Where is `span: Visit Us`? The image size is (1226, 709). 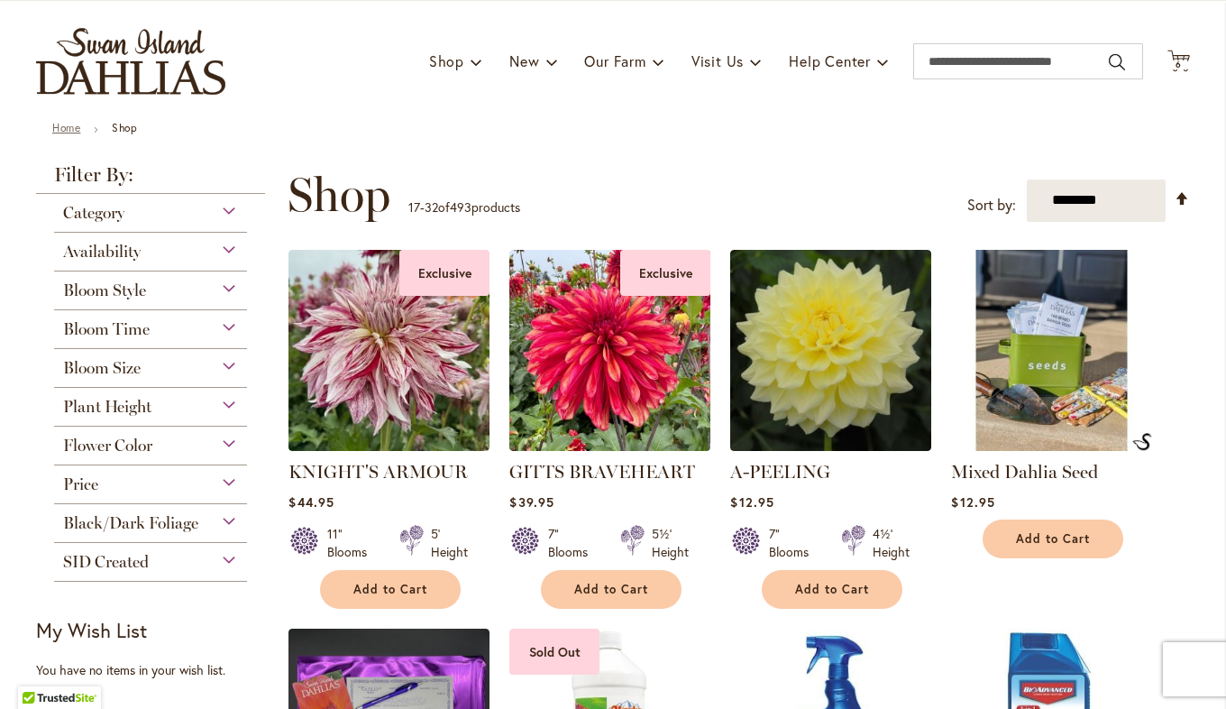
span: Visit Us is located at coordinates (718, 60).